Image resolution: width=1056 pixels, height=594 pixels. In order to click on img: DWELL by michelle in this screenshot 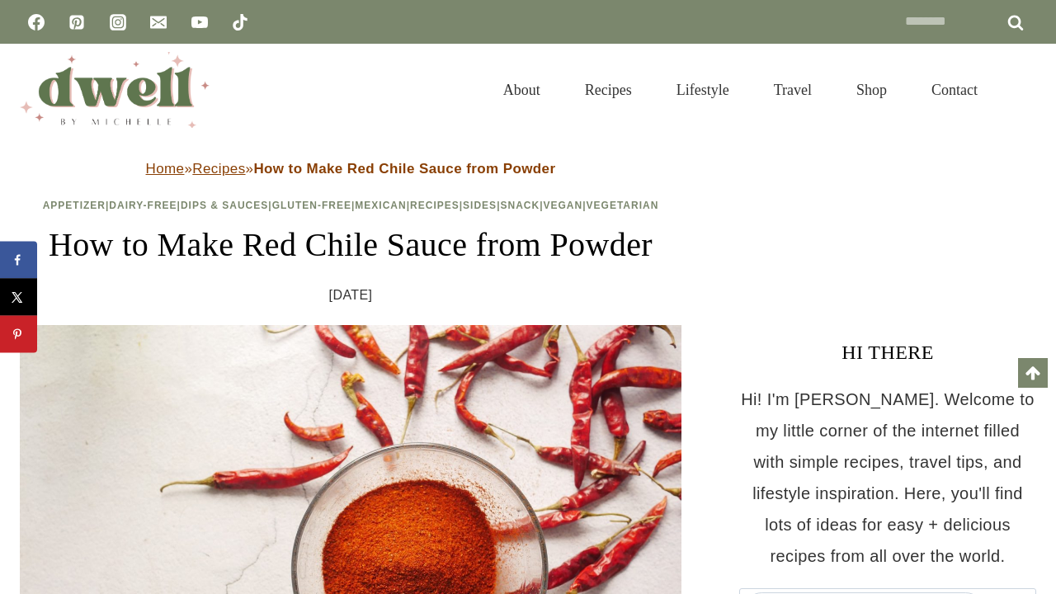, I will do `click(115, 90)`.